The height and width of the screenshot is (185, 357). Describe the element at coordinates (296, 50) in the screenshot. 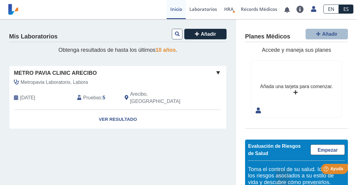

I see `span: Accede y maneja sus planes` at that location.